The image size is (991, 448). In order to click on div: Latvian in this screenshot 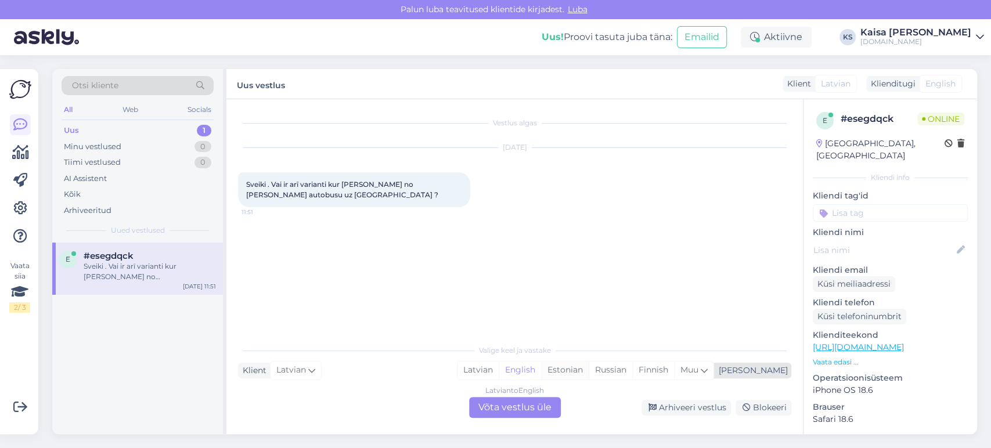, I will do `click(478, 370)`.